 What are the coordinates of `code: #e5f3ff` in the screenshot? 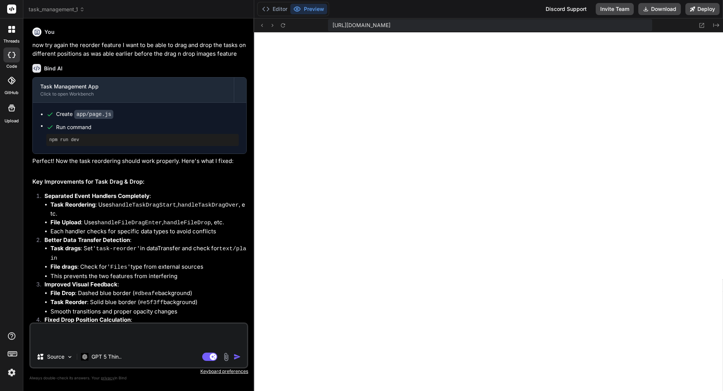 It's located at (151, 303).